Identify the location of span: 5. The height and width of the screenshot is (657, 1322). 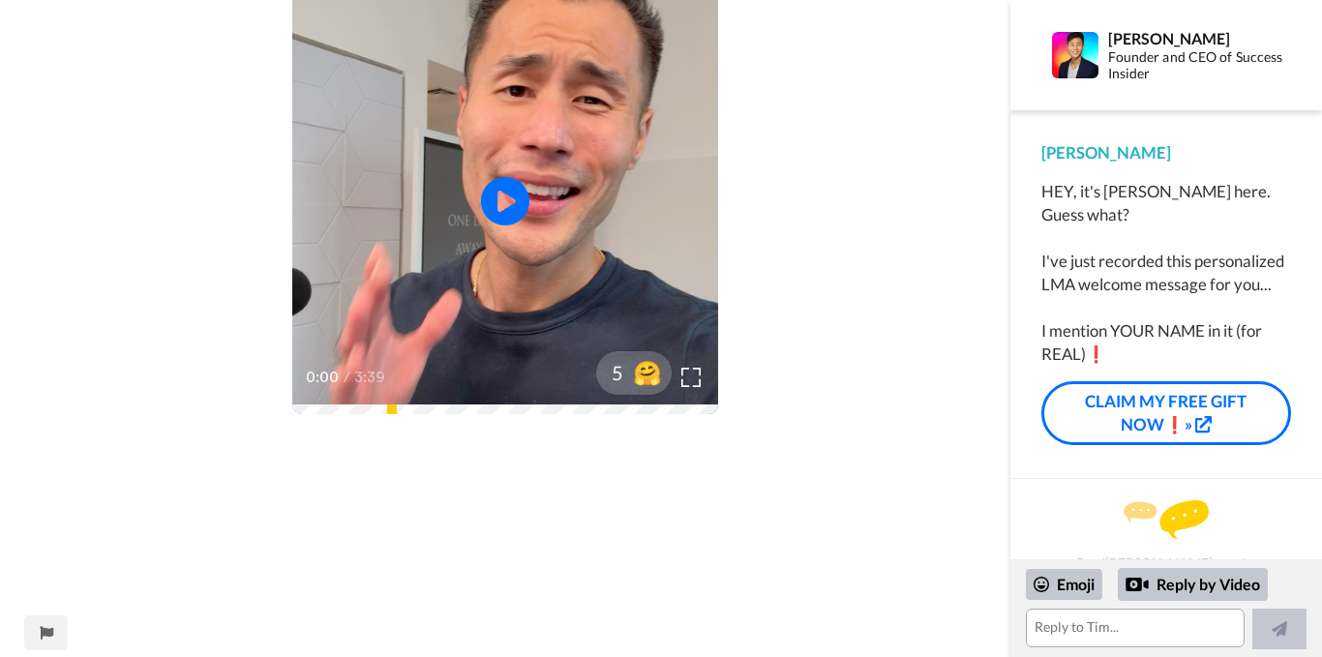
(610, 372).